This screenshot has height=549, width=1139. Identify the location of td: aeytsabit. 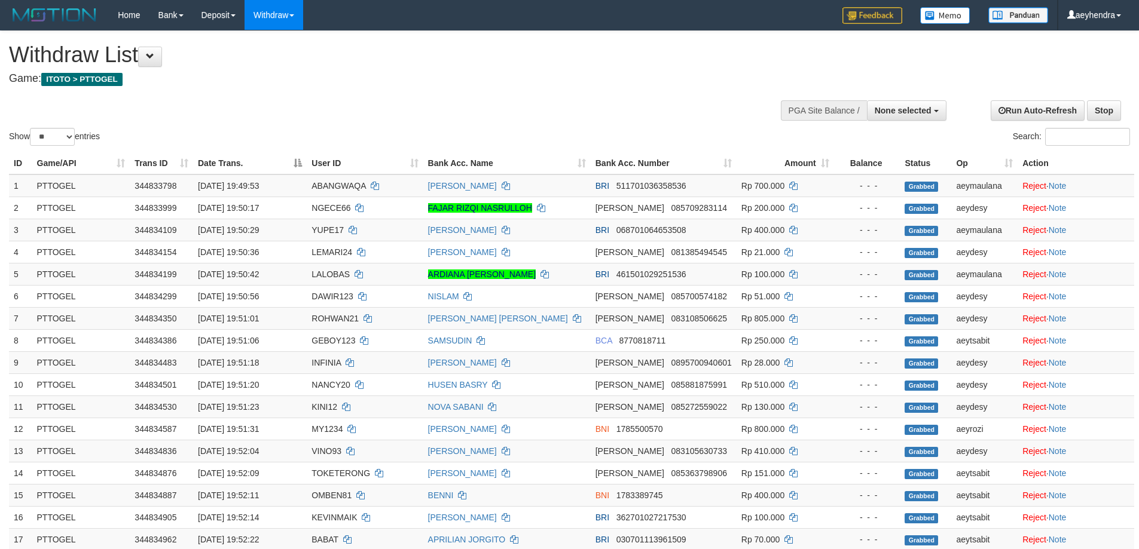
(984, 517).